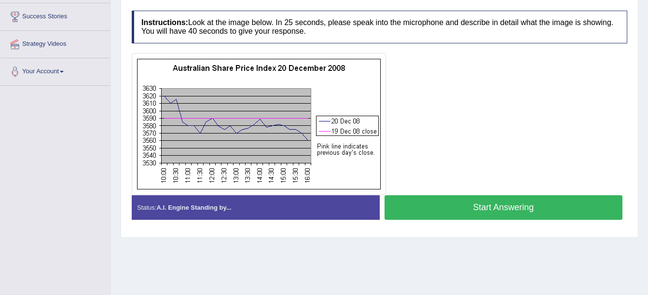  I want to click on h4: Look at the image below. In 25 seconds, please speak into the microphone and describe in detail w..., so click(379, 27).